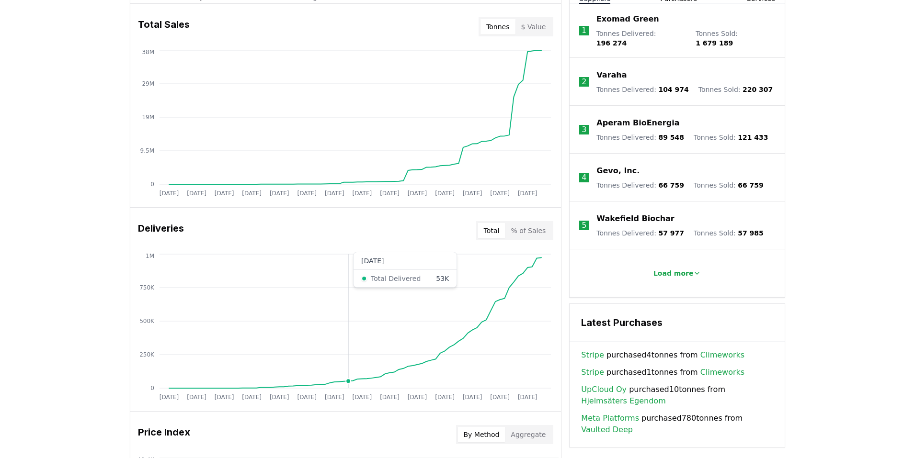  What do you see at coordinates (611, 75) in the screenshot?
I see `p: Varaha` at bounding box center [611, 75].